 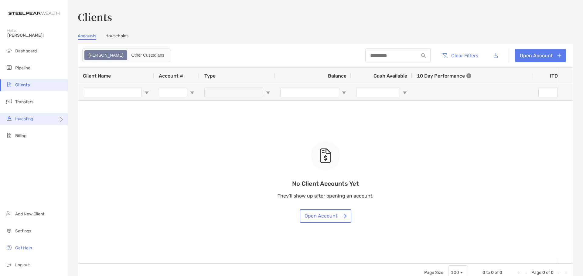 I want to click on div: Zoe, so click(x=106, y=55).